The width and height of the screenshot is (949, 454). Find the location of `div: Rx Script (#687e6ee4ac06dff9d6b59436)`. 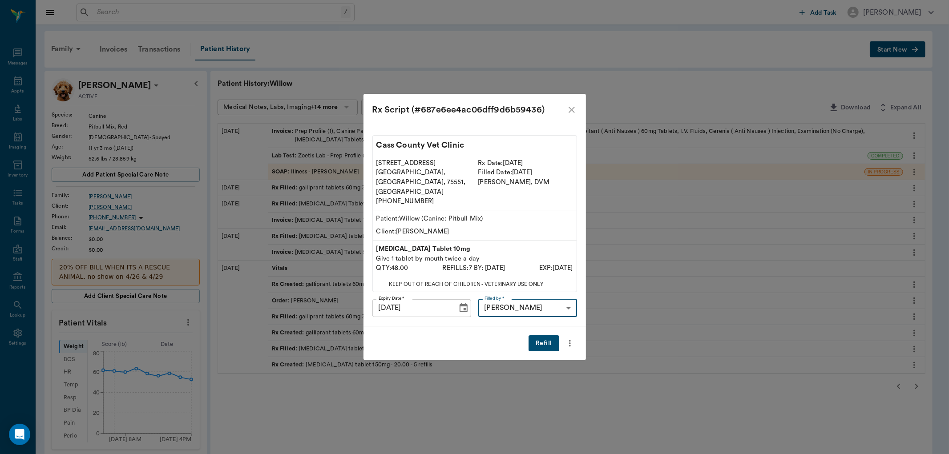

div: Rx Script (#687e6ee4ac06dff9d6b59436) is located at coordinates (469, 110).